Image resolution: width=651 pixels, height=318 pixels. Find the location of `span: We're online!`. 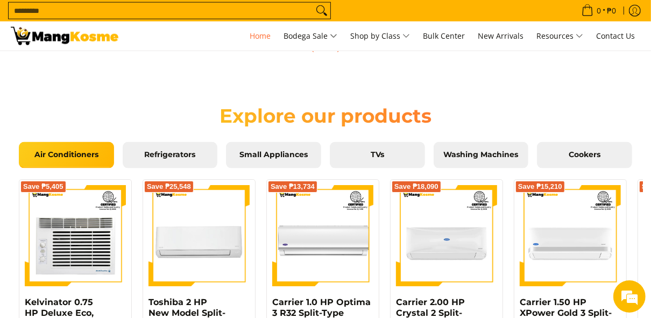

span: We're online! is located at coordinates (105, 146).